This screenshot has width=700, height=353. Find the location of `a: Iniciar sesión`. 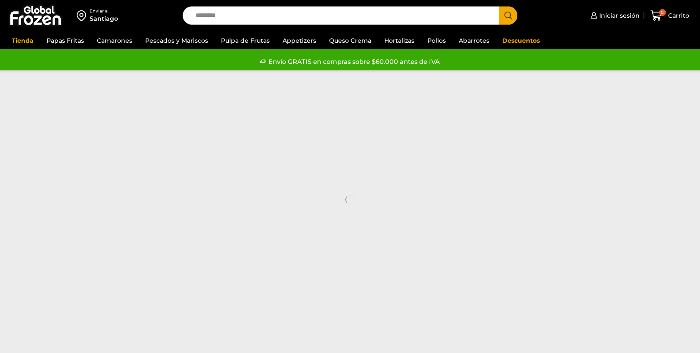

a: Iniciar sesión is located at coordinates (614, 16).